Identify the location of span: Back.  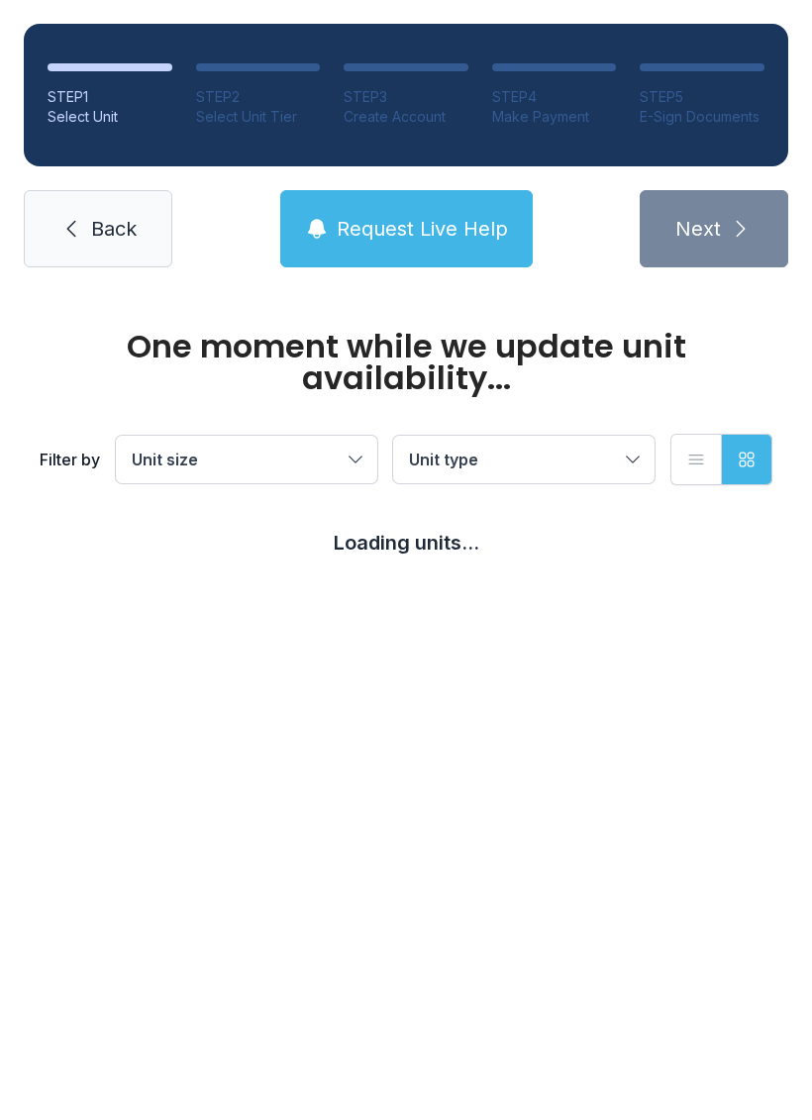
(114, 229).